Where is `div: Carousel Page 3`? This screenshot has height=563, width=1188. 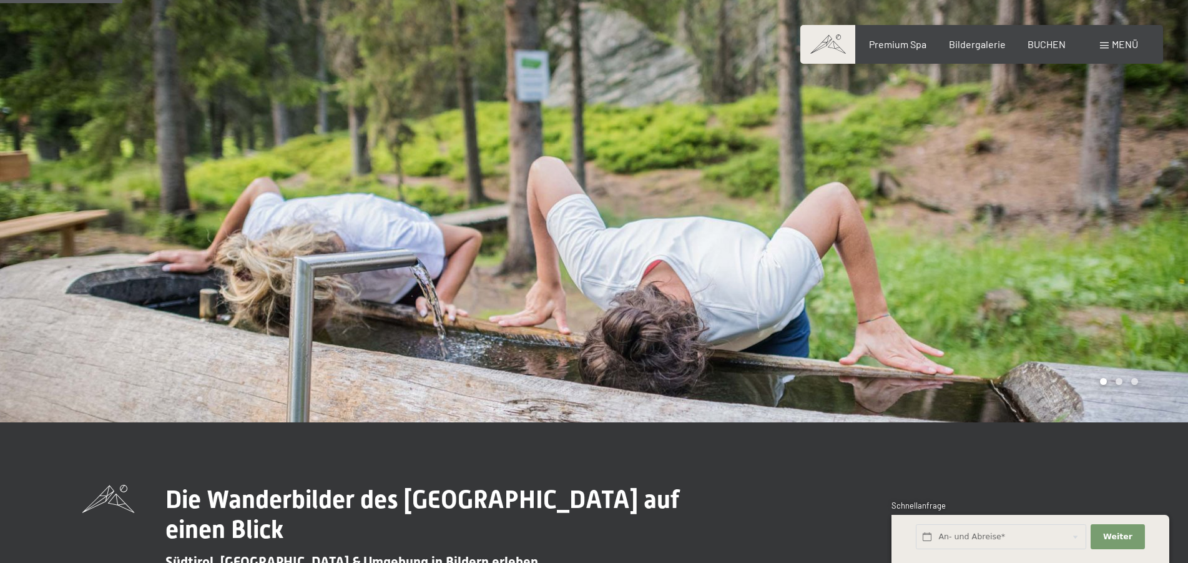 div: Carousel Page 3 is located at coordinates (1135, 381).